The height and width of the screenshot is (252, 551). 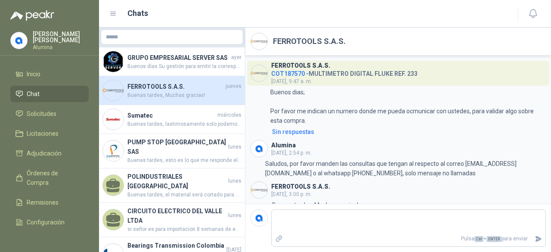 I want to click on h4: FERROTOOLS S.A.S., so click(x=176, y=87).